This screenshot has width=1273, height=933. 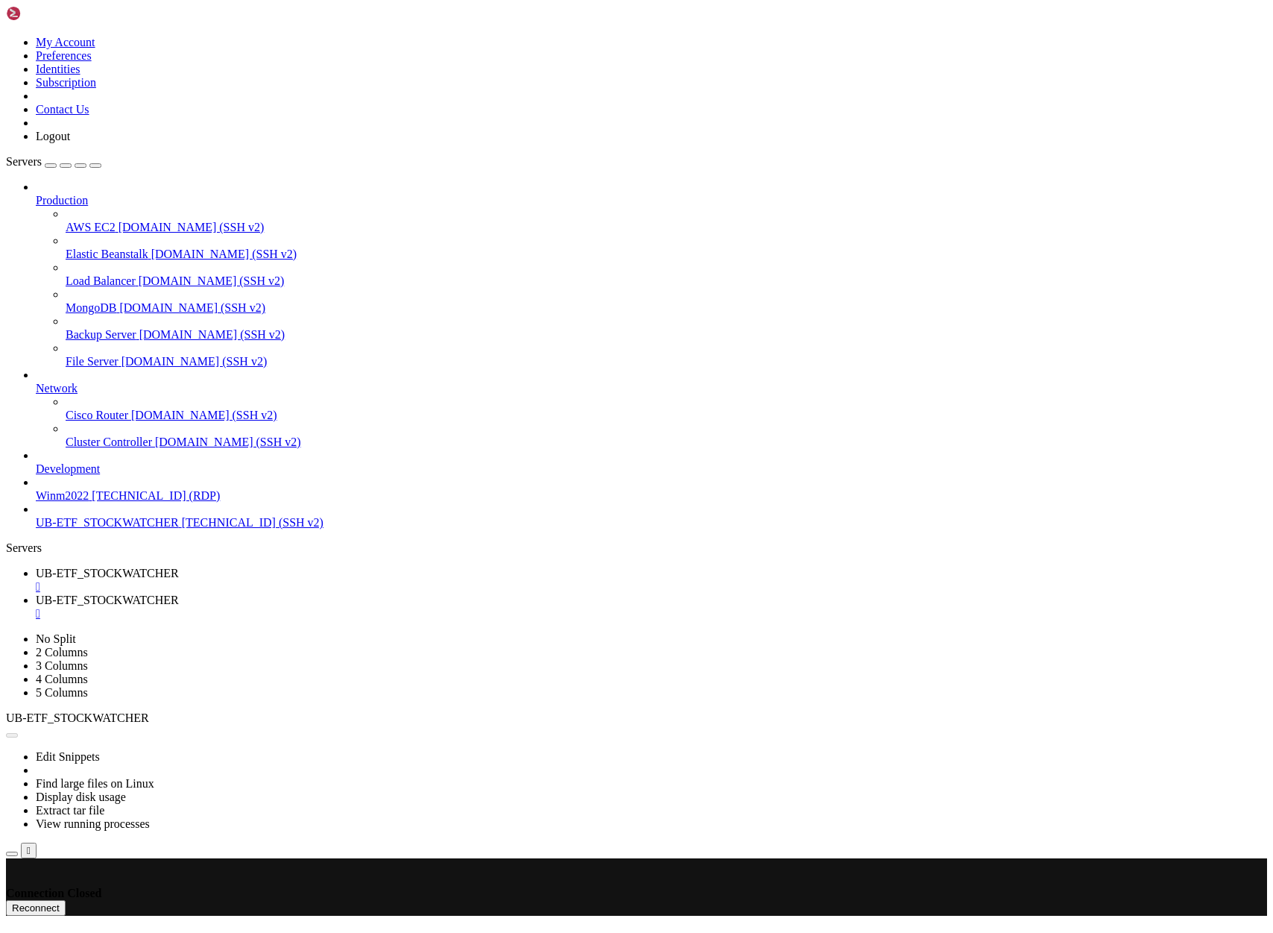 What do you see at coordinates (652, 462) in the screenshot?
I see `li: Development` at bounding box center [652, 462].